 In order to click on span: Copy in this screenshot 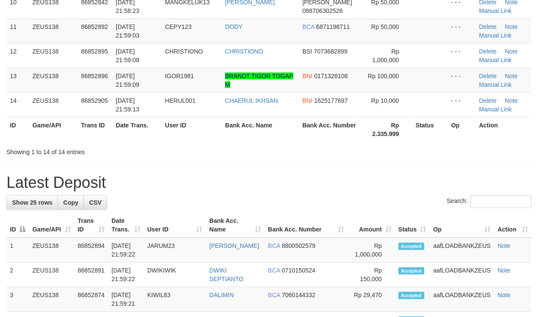, I will do `click(70, 203)`.